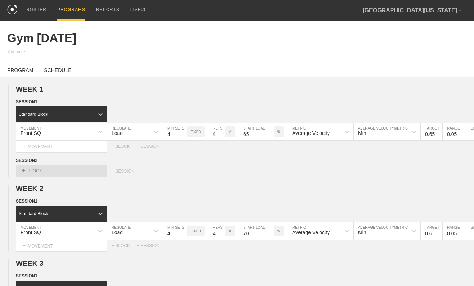 Image resolution: width=474 pixels, height=286 pixels. What do you see at coordinates (58, 72) in the screenshot?
I see `a: SCHEDULE` at bounding box center [58, 72].